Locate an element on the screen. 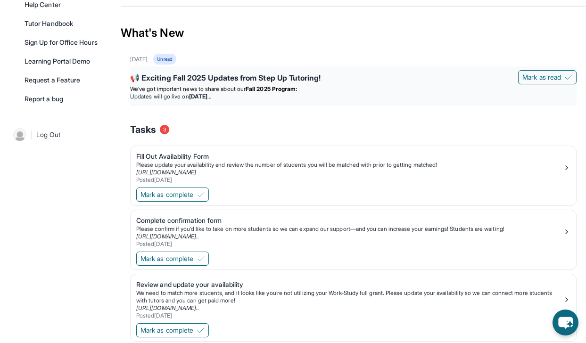 Image resolution: width=586 pixels, height=343 pixels. div: 📢 Exciting Fall 2025 Updates from Step Up Tutoring! is located at coordinates (353, 79).